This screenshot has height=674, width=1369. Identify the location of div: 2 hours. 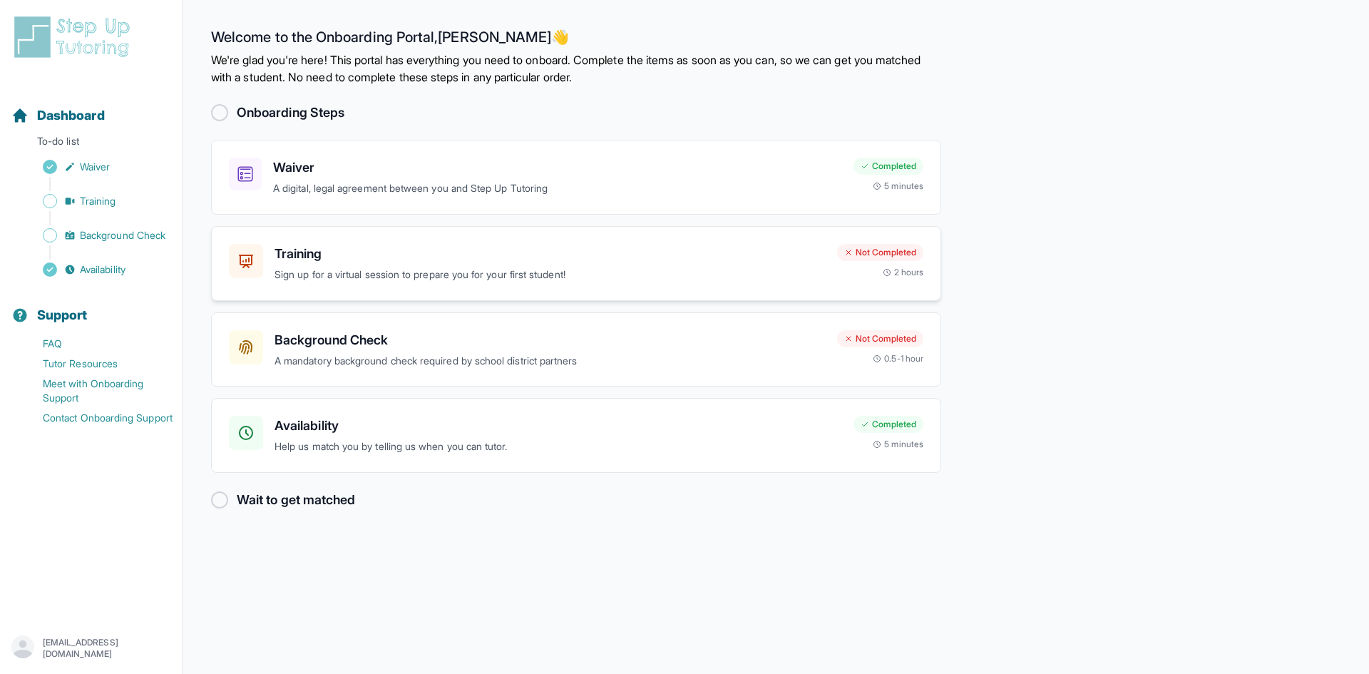
(903, 272).